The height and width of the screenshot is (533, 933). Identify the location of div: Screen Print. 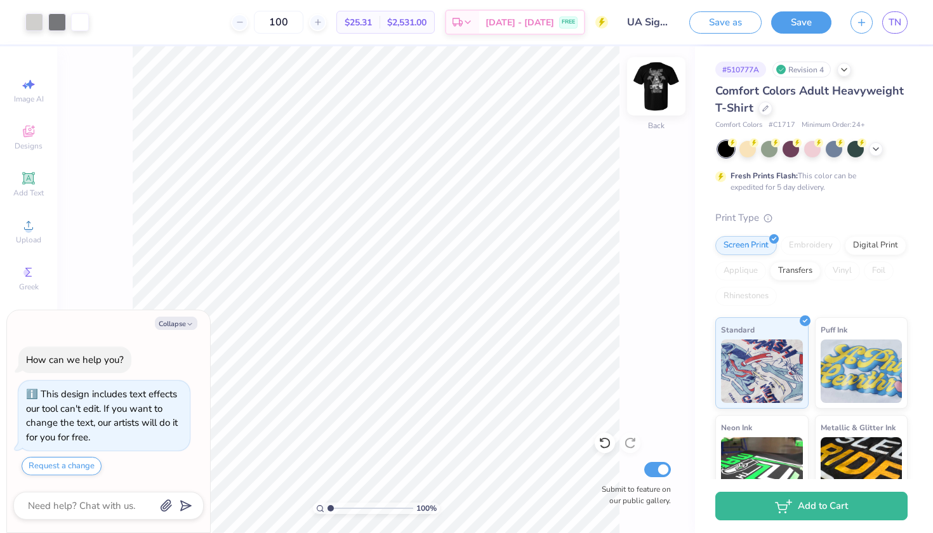
(746, 246).